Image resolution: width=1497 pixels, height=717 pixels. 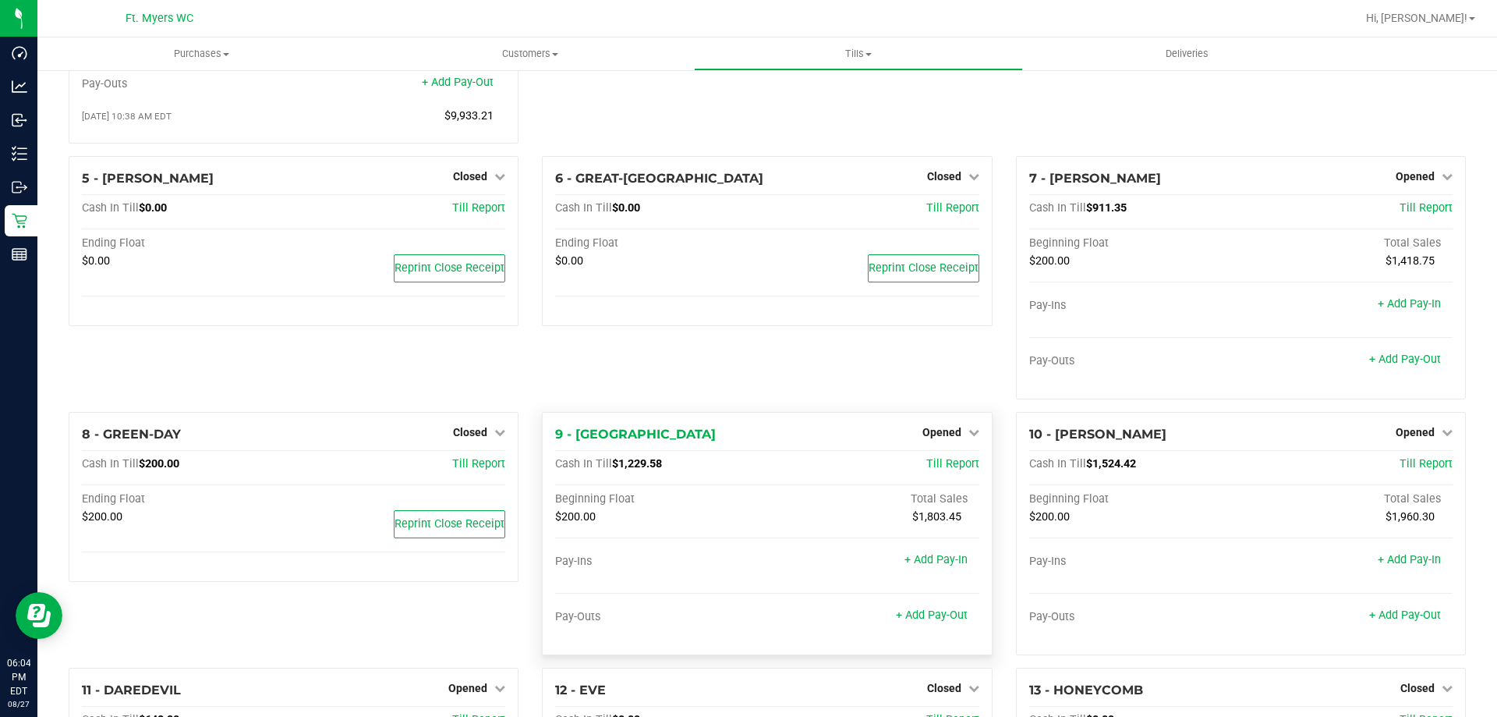 What do you see at coordinates (19, 53) in the screenshot?
I see `inline-svg: Dashboard` at bounding box center [19, 53].